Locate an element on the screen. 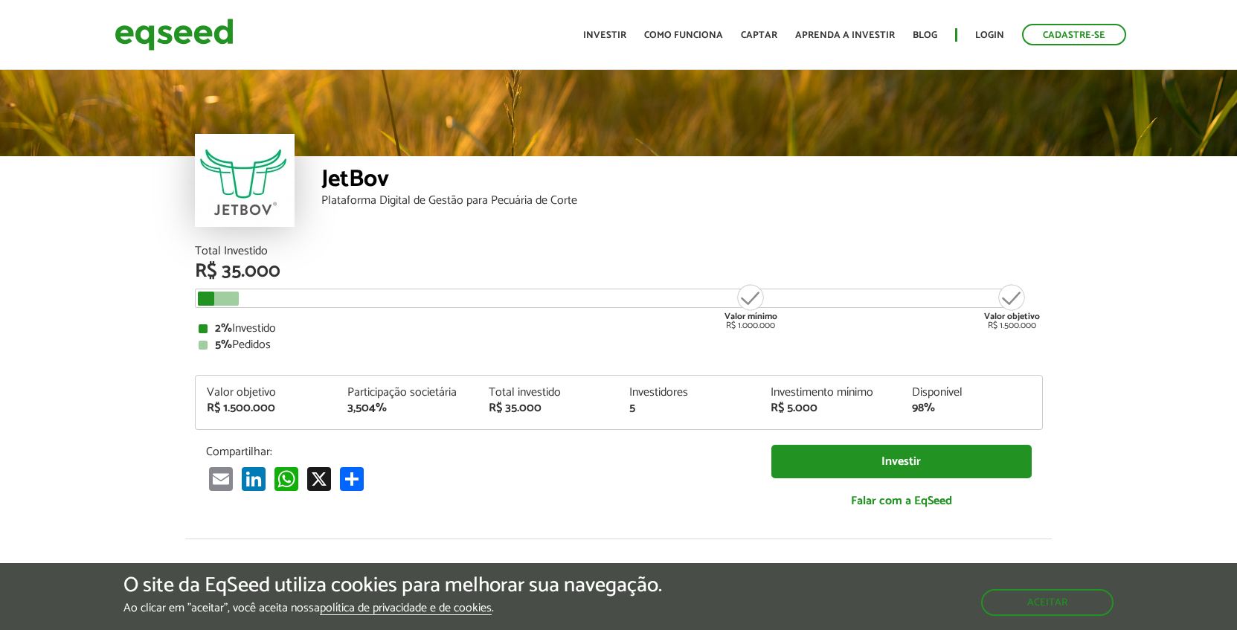 The width and height of the screenshot is (1237, 630). div: R$ 1.000.000 is located at coordinates (751, 306).